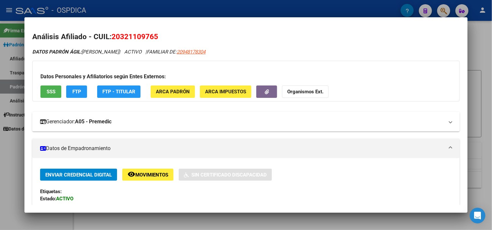 The width and height of the screenshot is (492, 230). What do you see at coordinates (152, 175) in the screenshot?
I see `span: Movimientos` at bounding box center [152, 175].